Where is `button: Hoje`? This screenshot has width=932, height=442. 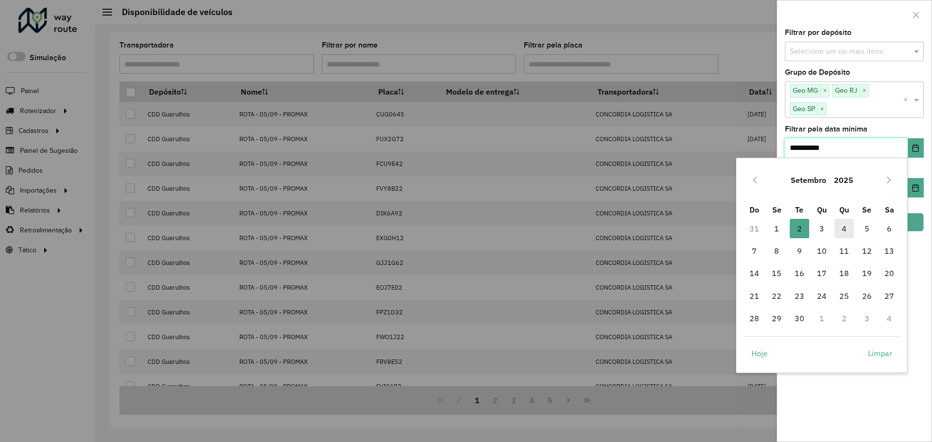
button: Hoje is located at coordinates (759, 353).